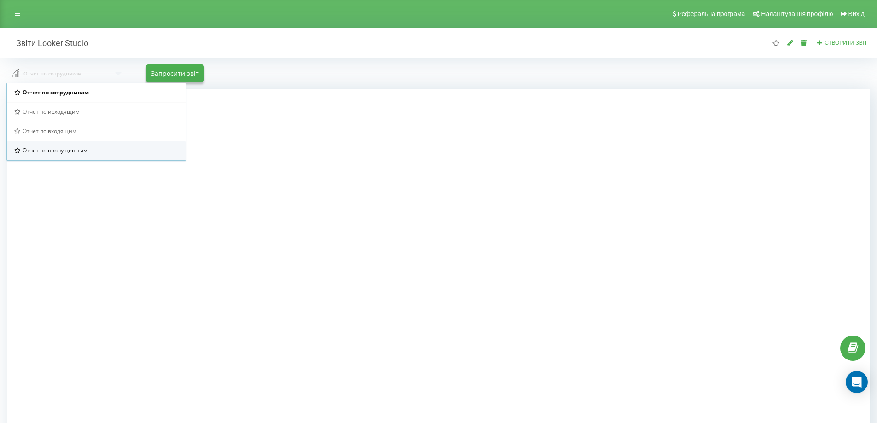 The width and height of the screenshot is (877, 423). What do you see at coordinates (51, 111) in the screenshot?
I see `span: Отчет по исходящим` at bounding box center [51, 111].